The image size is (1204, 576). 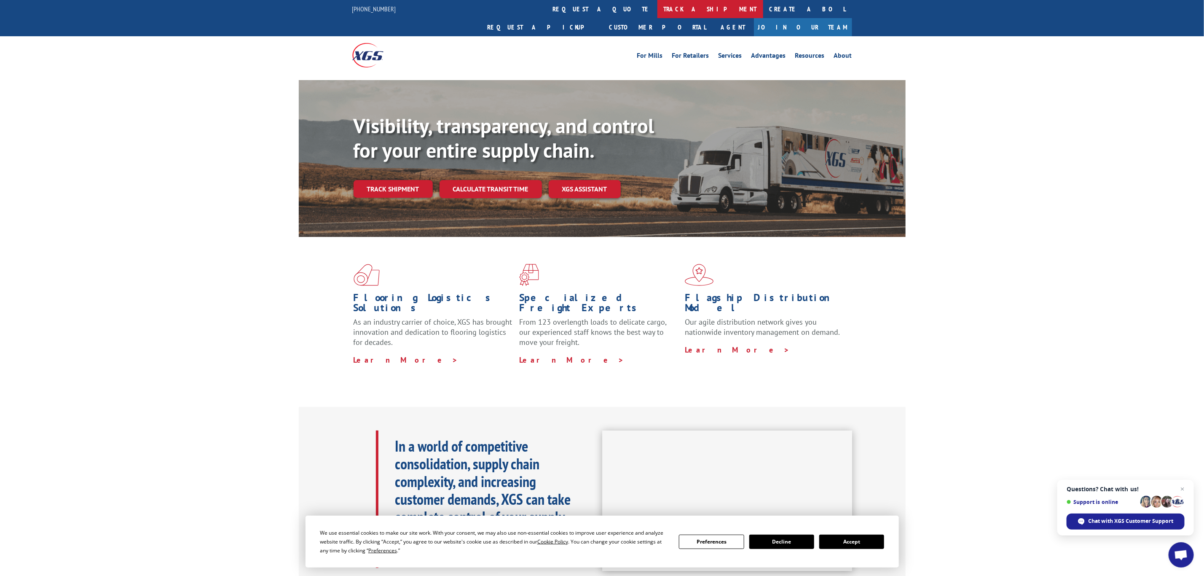 I want to click on p: From 123 overlength loads to delicate cargo, our experienced staff knows the best way to move you..., so click(x=599, y=336).